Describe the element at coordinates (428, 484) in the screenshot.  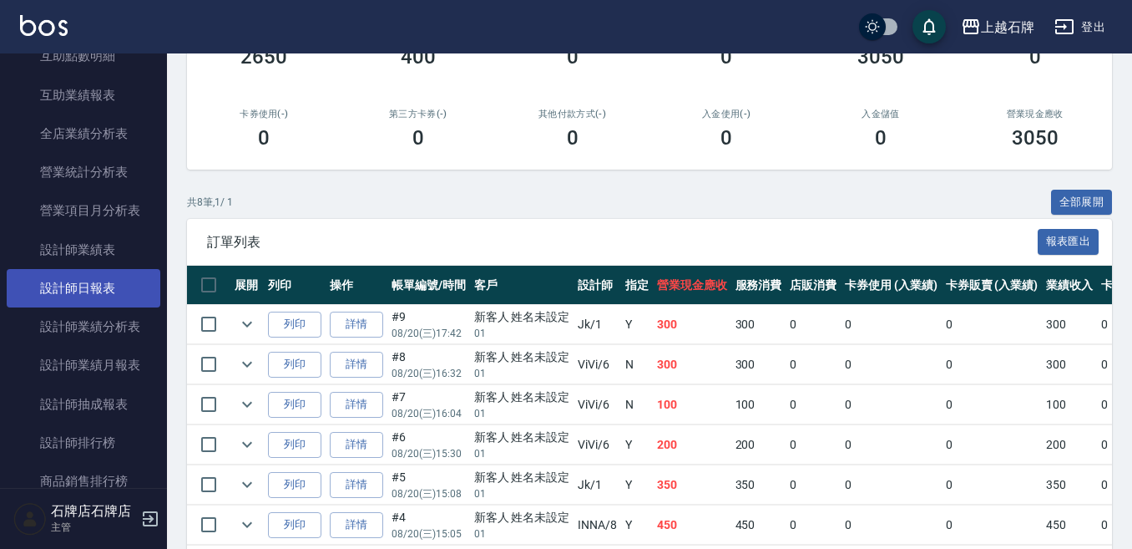
I see `td: #5` at that location.